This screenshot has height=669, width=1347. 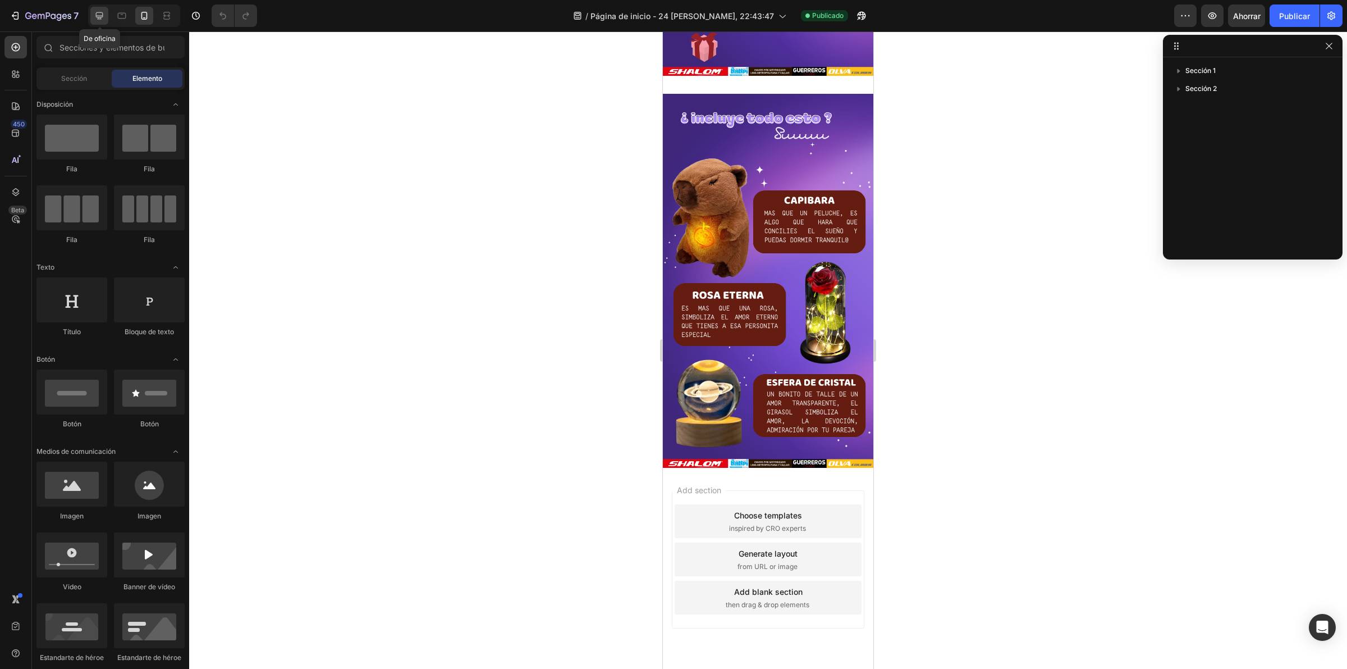 I want to click on button: 7, so click(x=44, y=16).